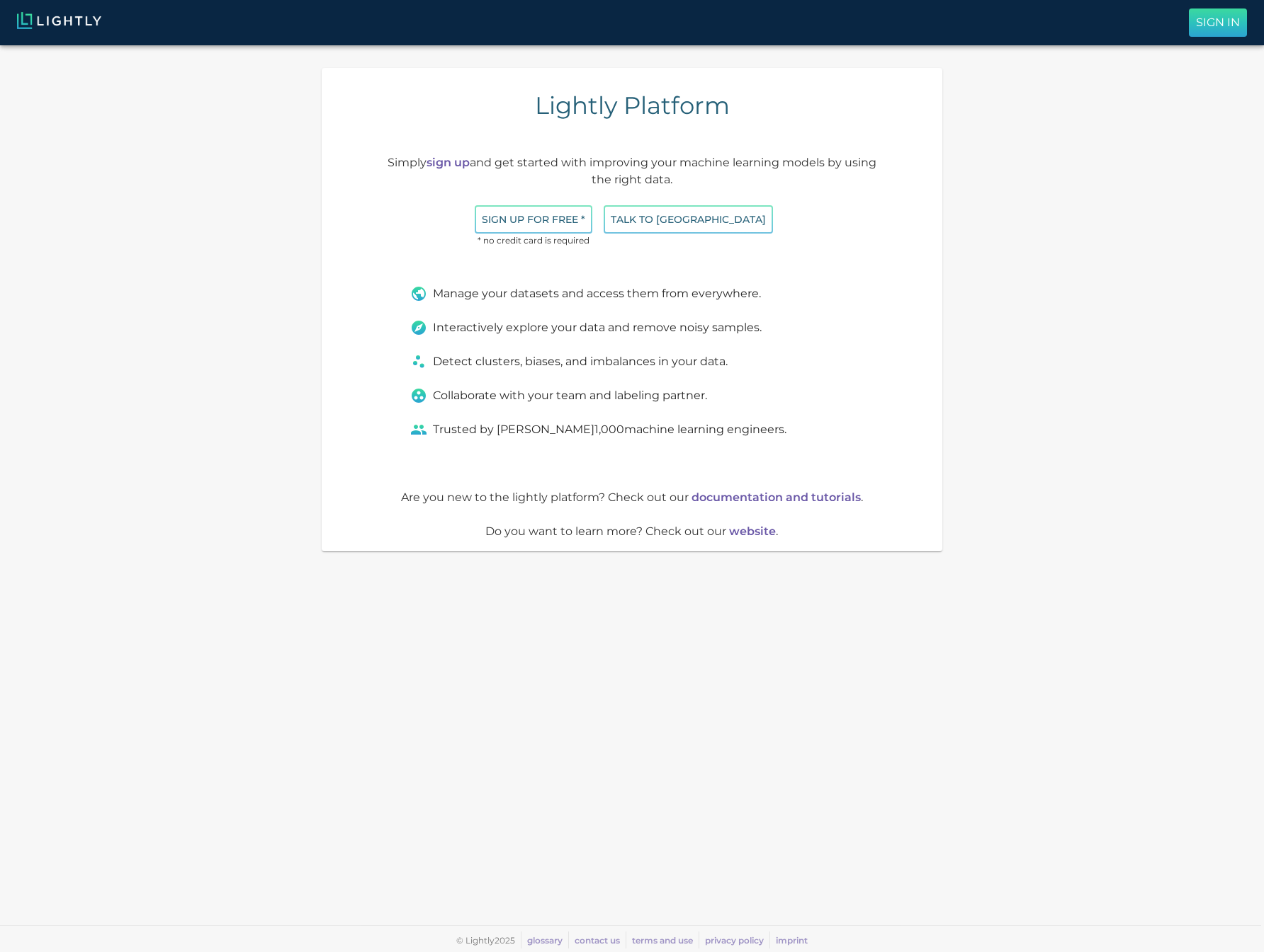 The image size is (1264, 952). What do you see at coordinates (1218, 22) in the screenshot?
I see `p: Sign In` at bounding box center [1218, 22].